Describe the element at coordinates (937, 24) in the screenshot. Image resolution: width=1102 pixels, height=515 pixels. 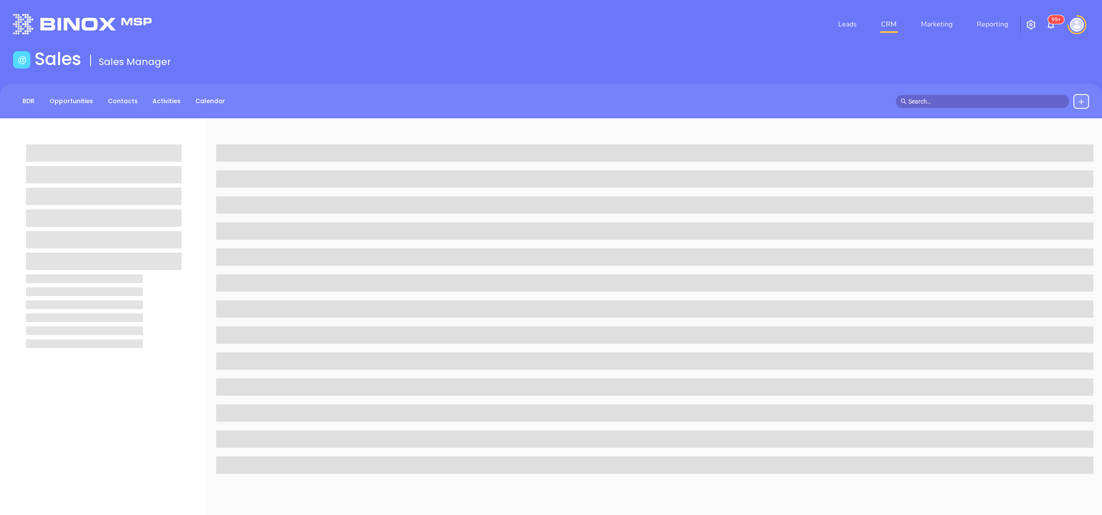
I see `a: Marketing` at that location.